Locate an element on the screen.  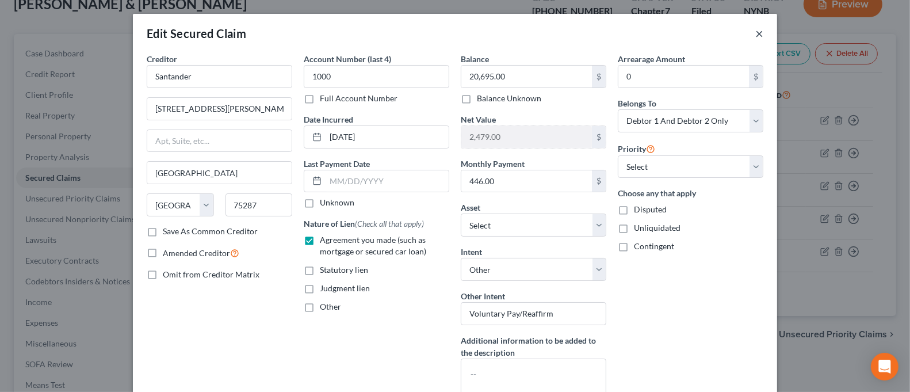
label: Priority is located at coordinates (636, 148).